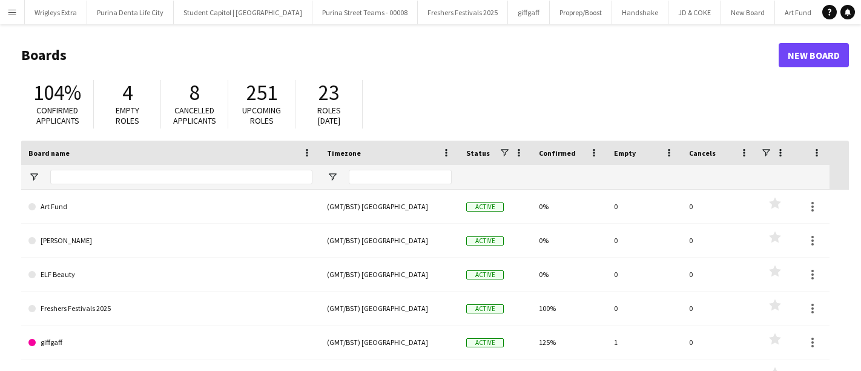 The image size is (861, 371). Describe the element at coordinates (400, 55) in the screenshot. I see `h1: Boards` at that location.